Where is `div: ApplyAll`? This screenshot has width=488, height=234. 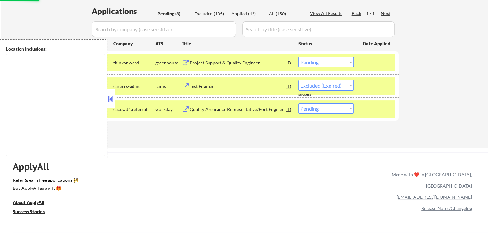 div: ApplyAll is located at coordinates (34, 167).